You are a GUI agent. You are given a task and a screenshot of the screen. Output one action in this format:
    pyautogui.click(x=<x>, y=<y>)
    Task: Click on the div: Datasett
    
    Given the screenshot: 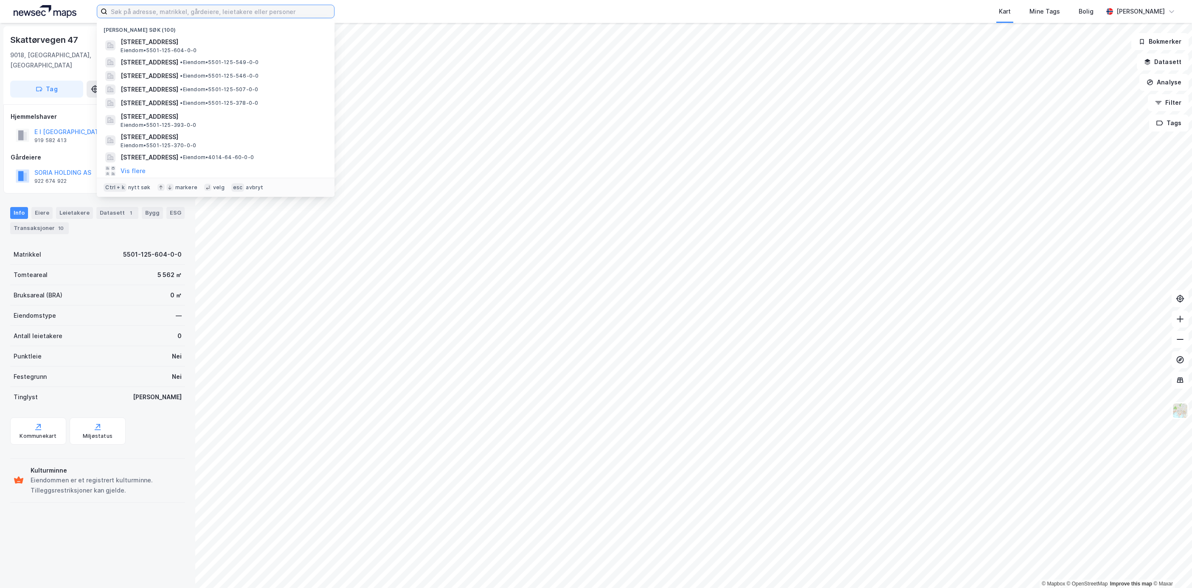 What is the action you would take?
    pyautogui.click(x=117, y=213)
    